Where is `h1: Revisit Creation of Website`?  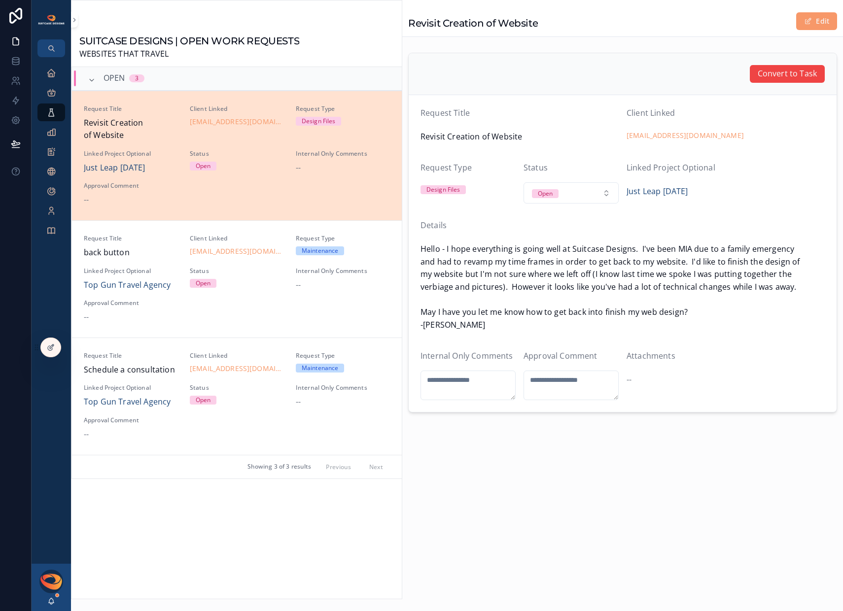
h1: Revisit Creation of Website is located at coordinates (473, 23).